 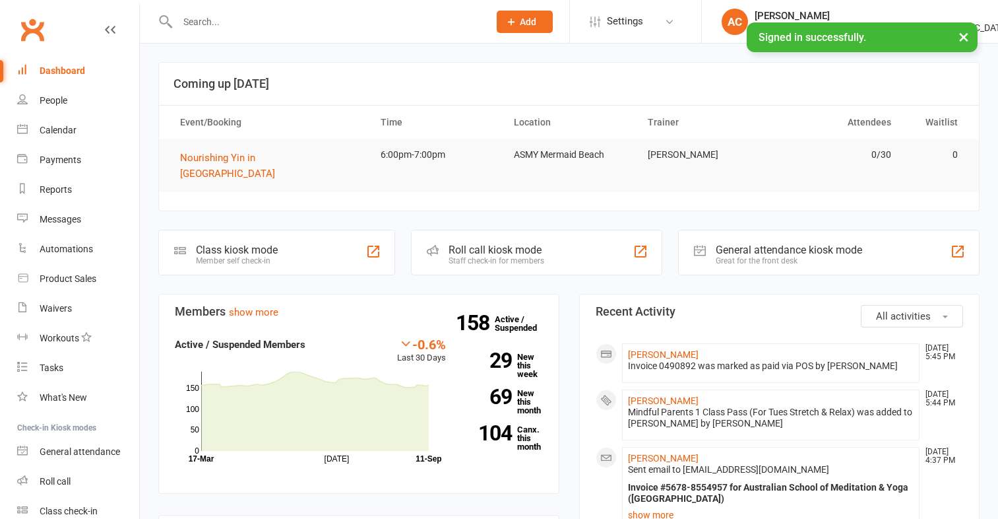 What do you see at coordinates (504, 365) in the screenshot?
I see `a: 29New this week` at bounding box center [504, 365].